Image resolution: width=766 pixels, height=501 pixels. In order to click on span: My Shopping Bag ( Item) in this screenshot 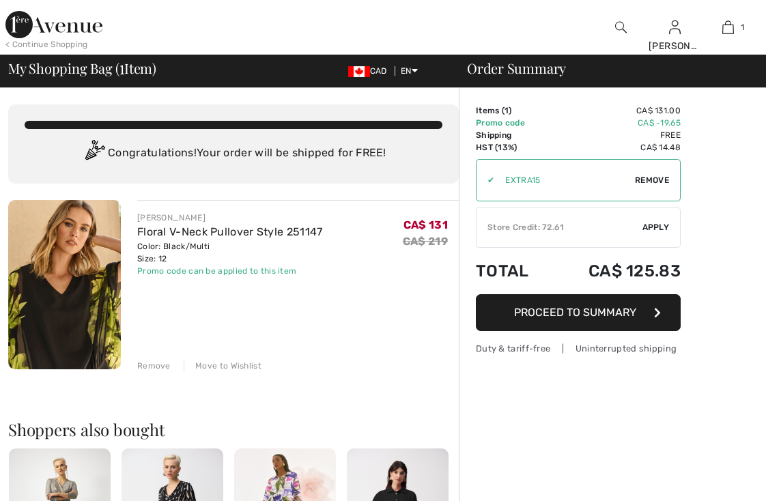, I will do `click(82, 68)`.